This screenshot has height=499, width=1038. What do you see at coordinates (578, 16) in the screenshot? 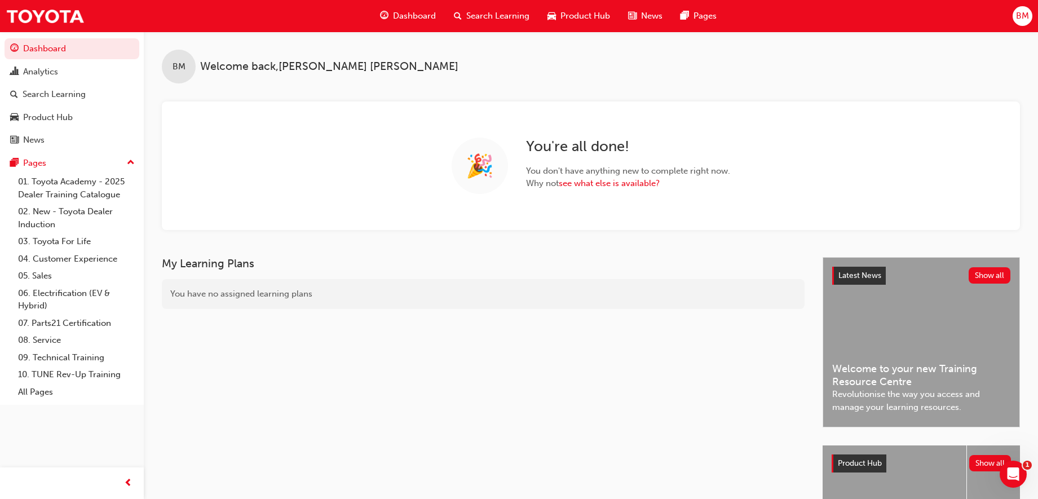
I see `a: car-iconProduct Hub` at bounding box center [578, 16].